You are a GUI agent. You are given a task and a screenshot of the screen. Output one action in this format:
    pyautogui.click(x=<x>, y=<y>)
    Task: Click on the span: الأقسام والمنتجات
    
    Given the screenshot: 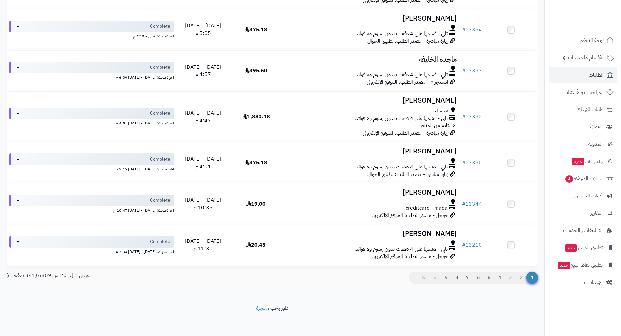 What is the action you would take?
    pyautogui.click(x=586, y=58)
    